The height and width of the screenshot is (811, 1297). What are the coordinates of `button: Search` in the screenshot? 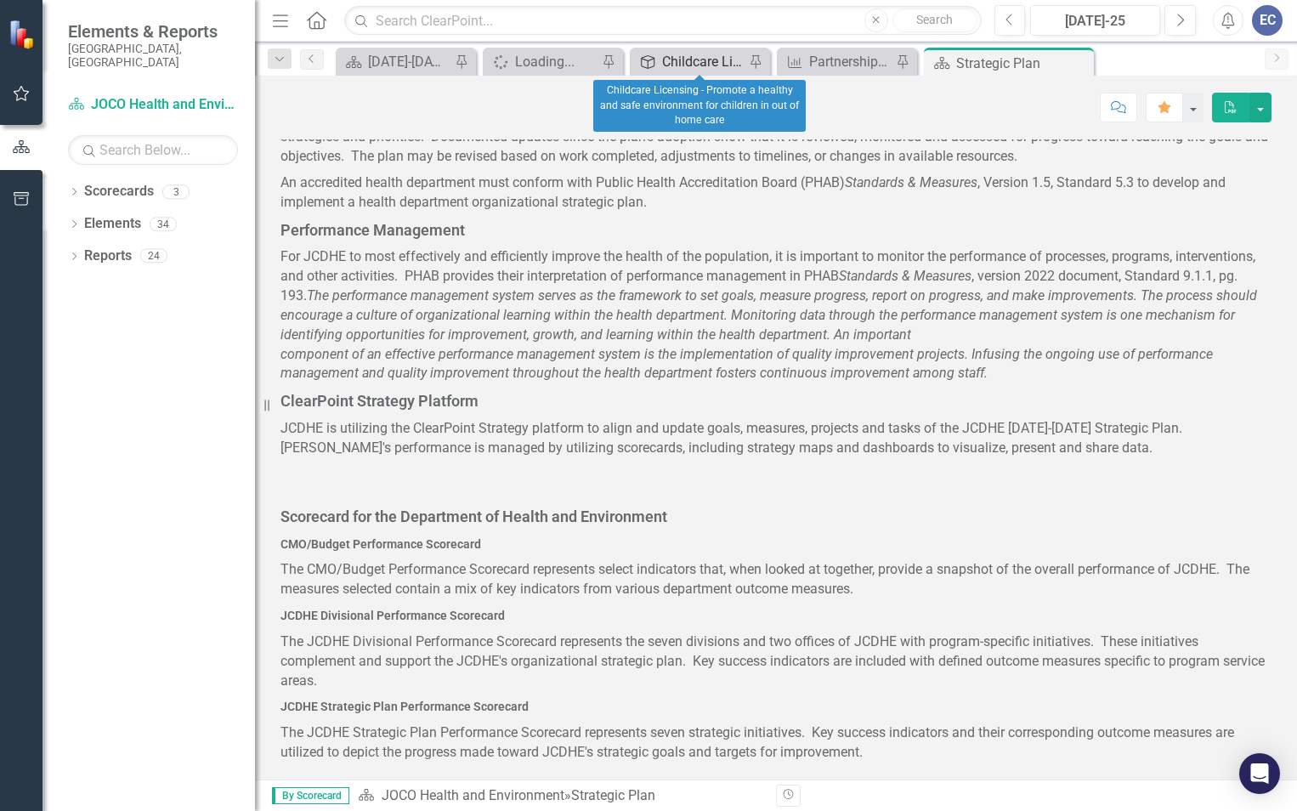 It's located at (935, 20).